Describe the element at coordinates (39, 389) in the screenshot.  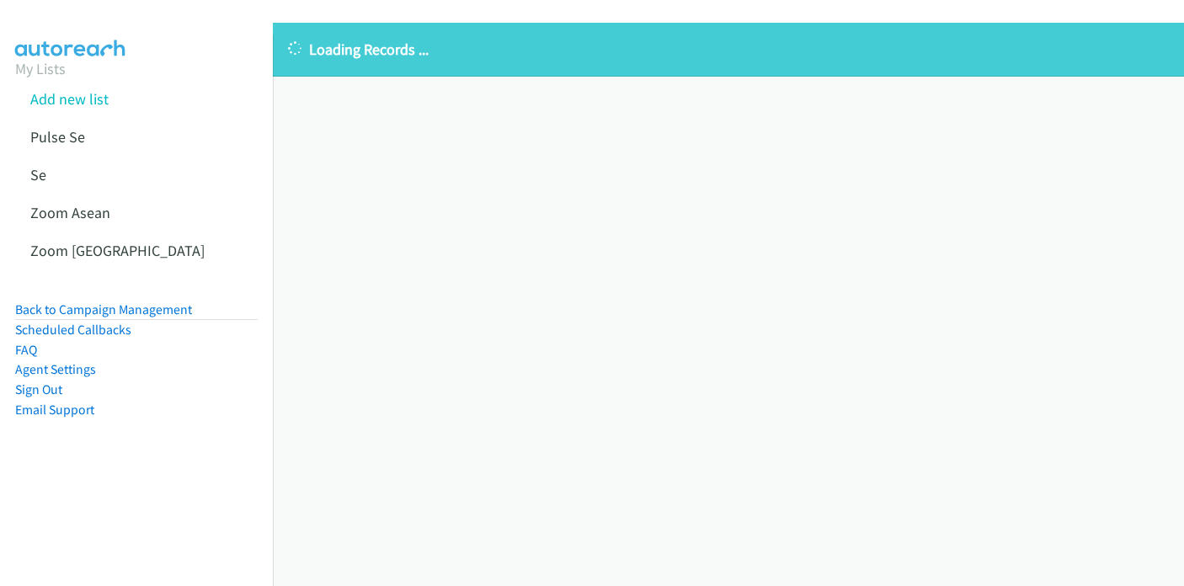
I see `a: Sign Out` at that location.